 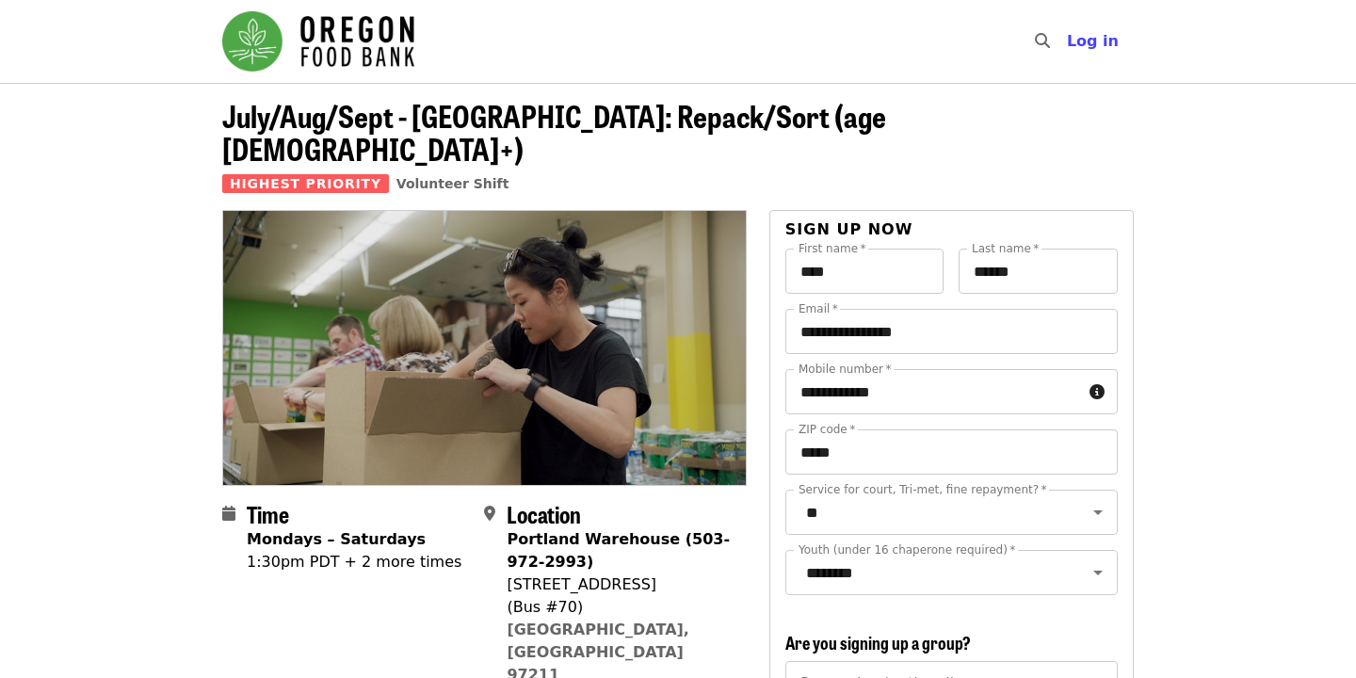 I want to click on span: Log in, so click(x=1092, y=40).